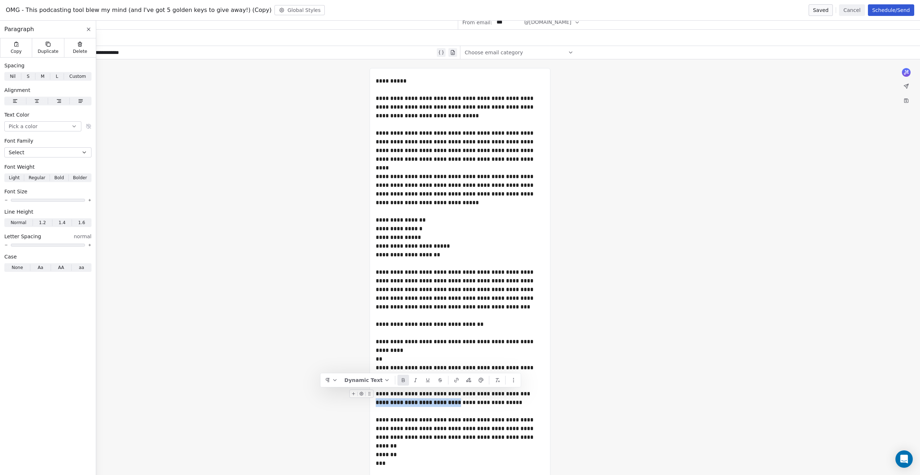  What do you see at coordinates (59, 178) in the screenshot?
I see `span: Bold` at bounding box center [59, 178].